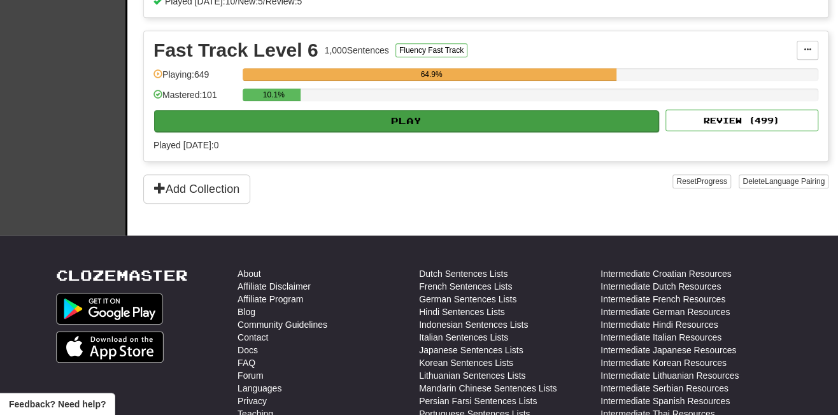  I want to click on a: Indonesian Sentences Lists, so click(473, 325).